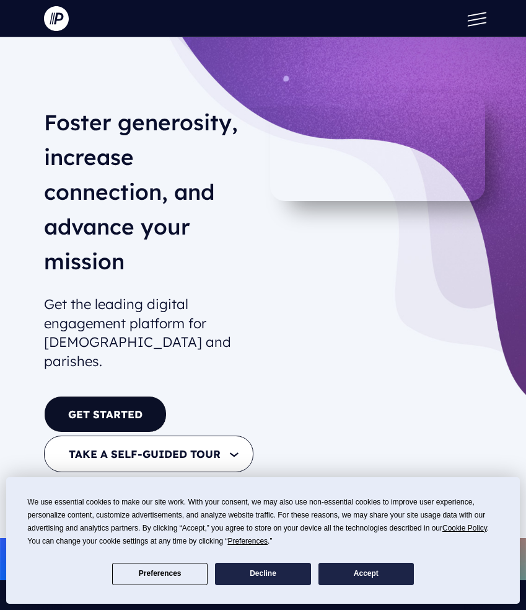  Describe the element at coordinates (263, 522) in the screenshot. I see `div: We use essential cookies to make our site work. With your consent, we may also use non-essential ...` at that location.